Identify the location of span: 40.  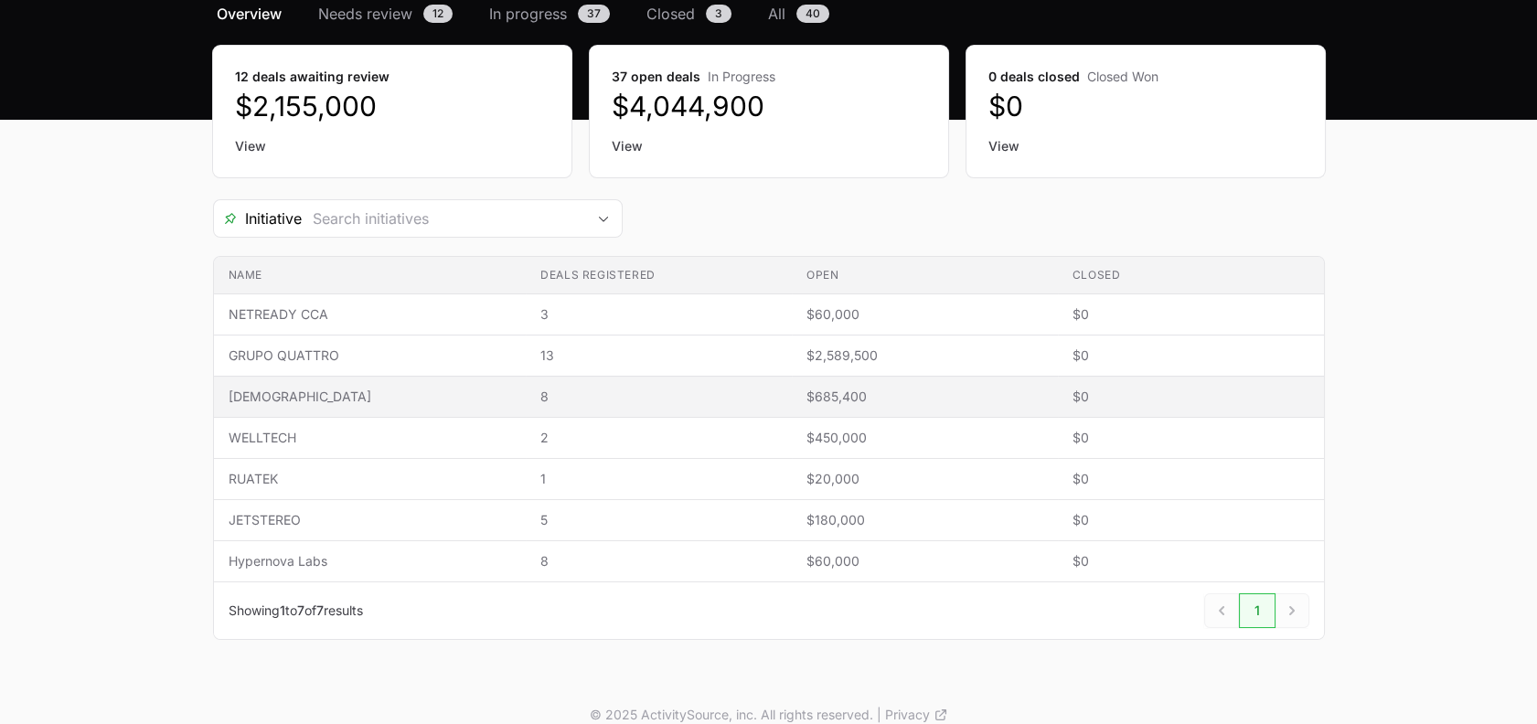
(813, 14).